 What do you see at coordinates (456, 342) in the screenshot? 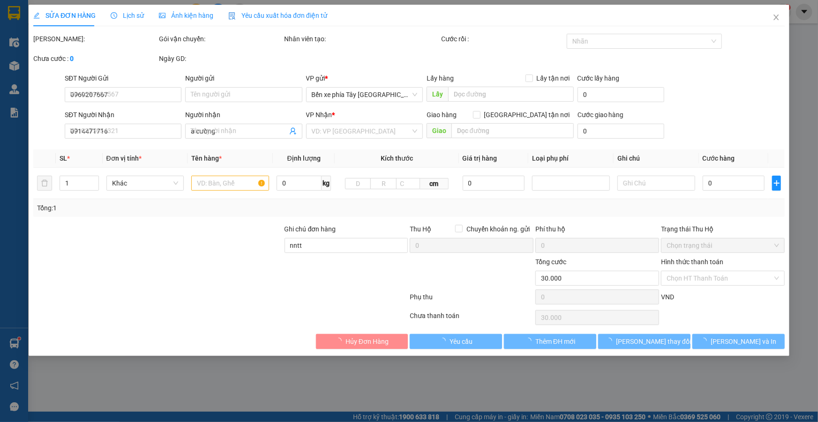
I see `button: Yêu cầu` at bounding box center [456, 342].